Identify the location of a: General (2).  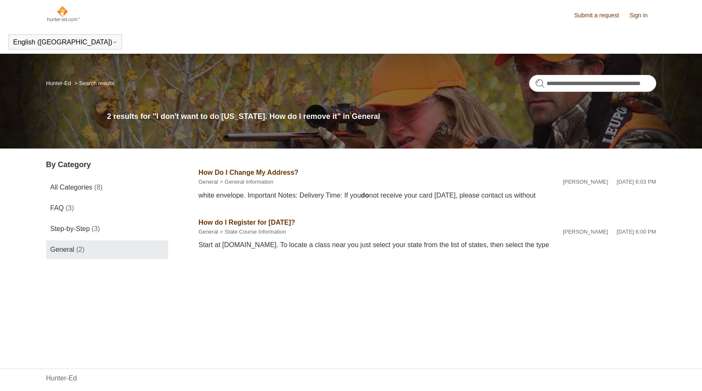
(107, 250).